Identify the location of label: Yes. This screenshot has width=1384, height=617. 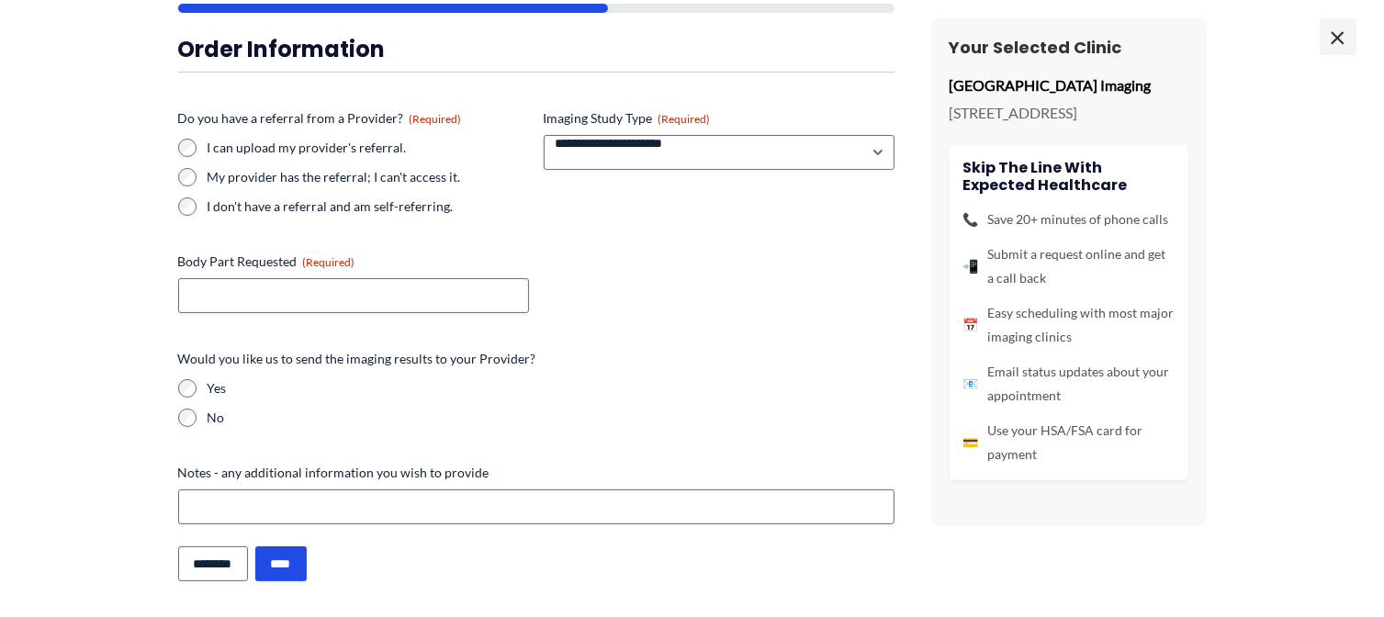
(551, 388).